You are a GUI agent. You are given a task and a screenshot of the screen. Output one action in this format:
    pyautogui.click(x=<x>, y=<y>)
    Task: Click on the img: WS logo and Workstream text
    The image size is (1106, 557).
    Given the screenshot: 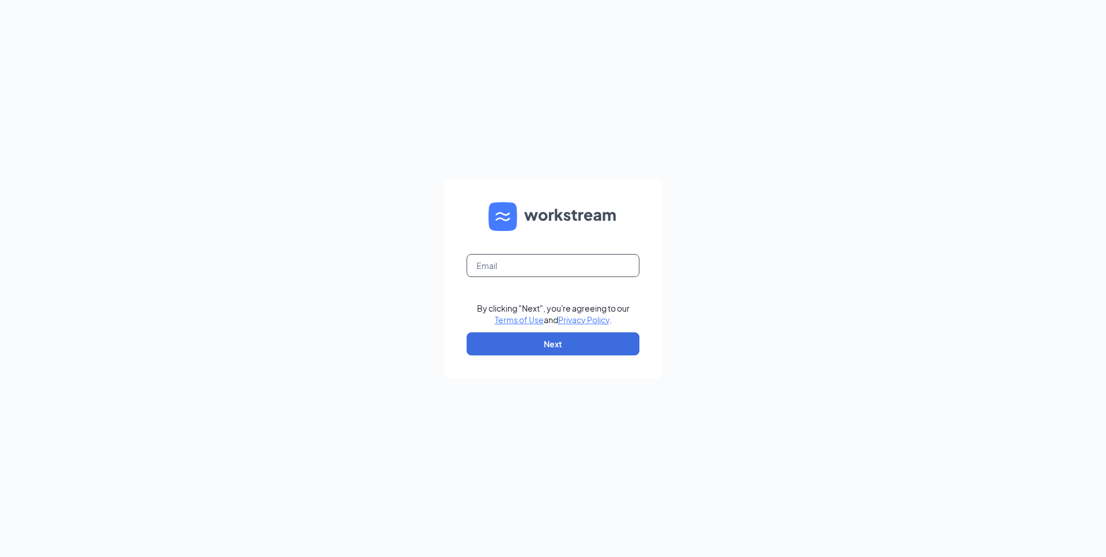 What is the action you would take?
    pyautogui.click(x=553, y=217)
    